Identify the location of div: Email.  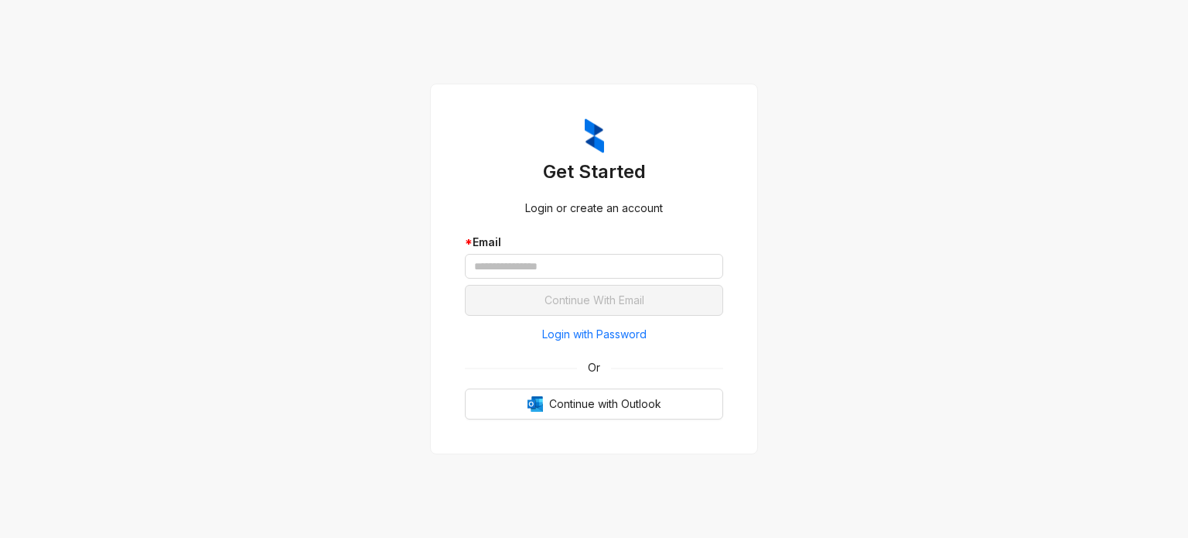
(594, 242).